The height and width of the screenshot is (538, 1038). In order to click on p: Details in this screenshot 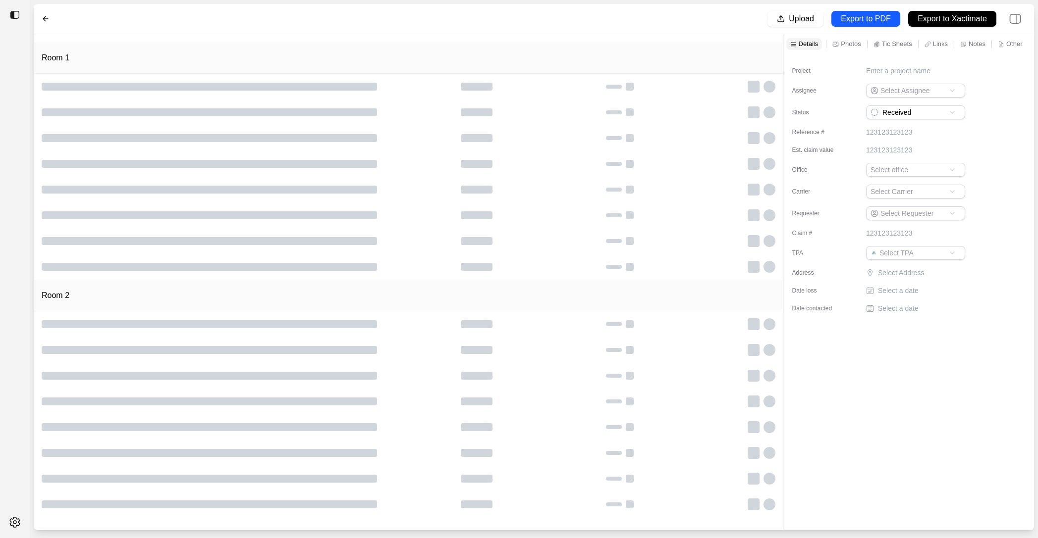, I will do `click(808, 44)`.